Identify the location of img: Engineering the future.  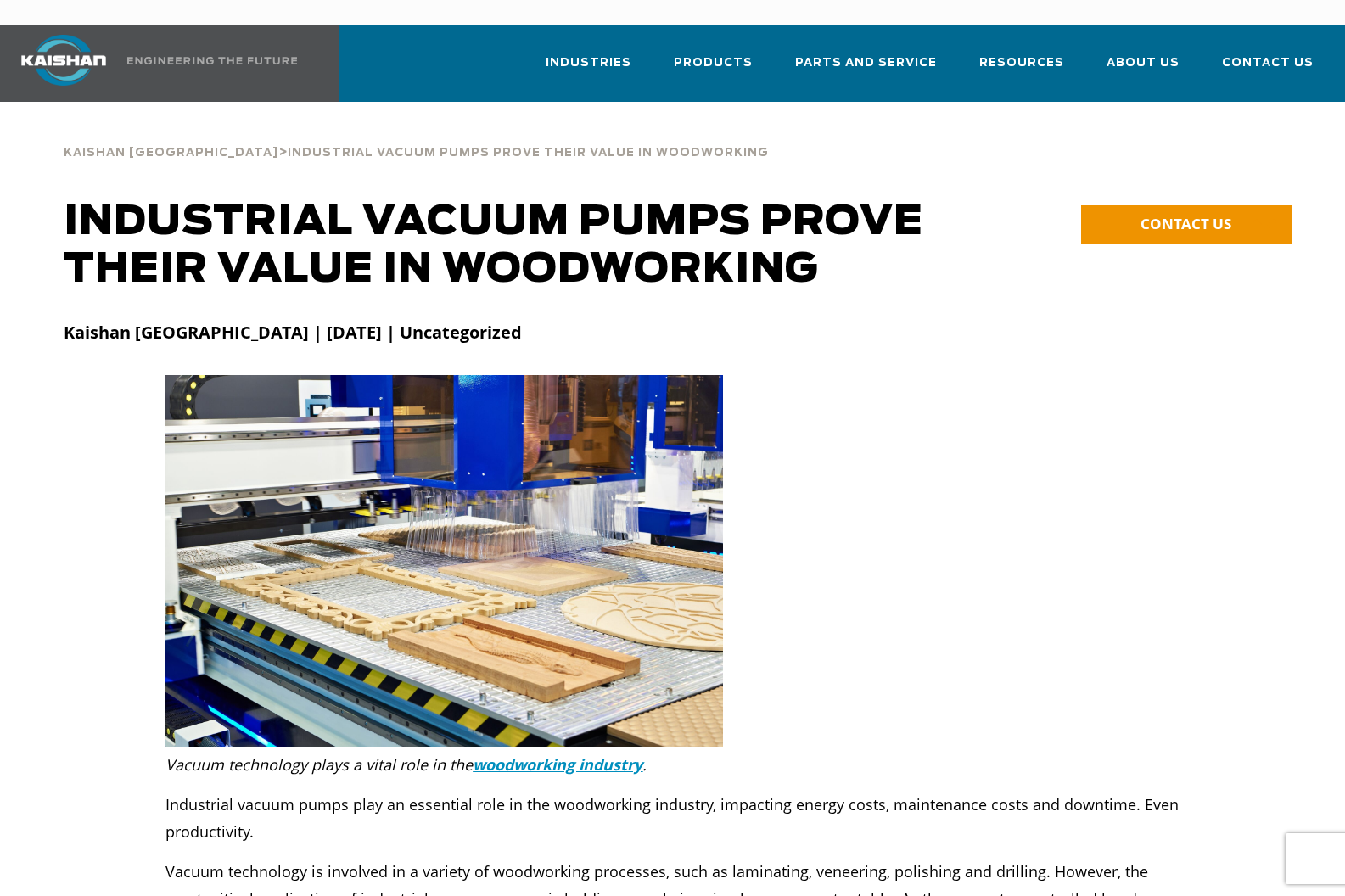
(212, 60).